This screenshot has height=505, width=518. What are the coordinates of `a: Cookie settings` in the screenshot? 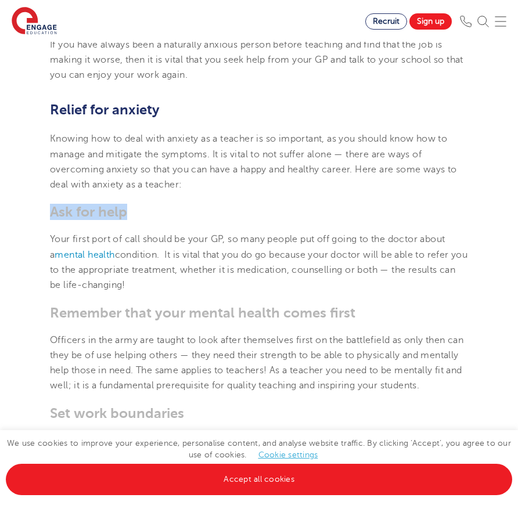 It's located at (288, 455).